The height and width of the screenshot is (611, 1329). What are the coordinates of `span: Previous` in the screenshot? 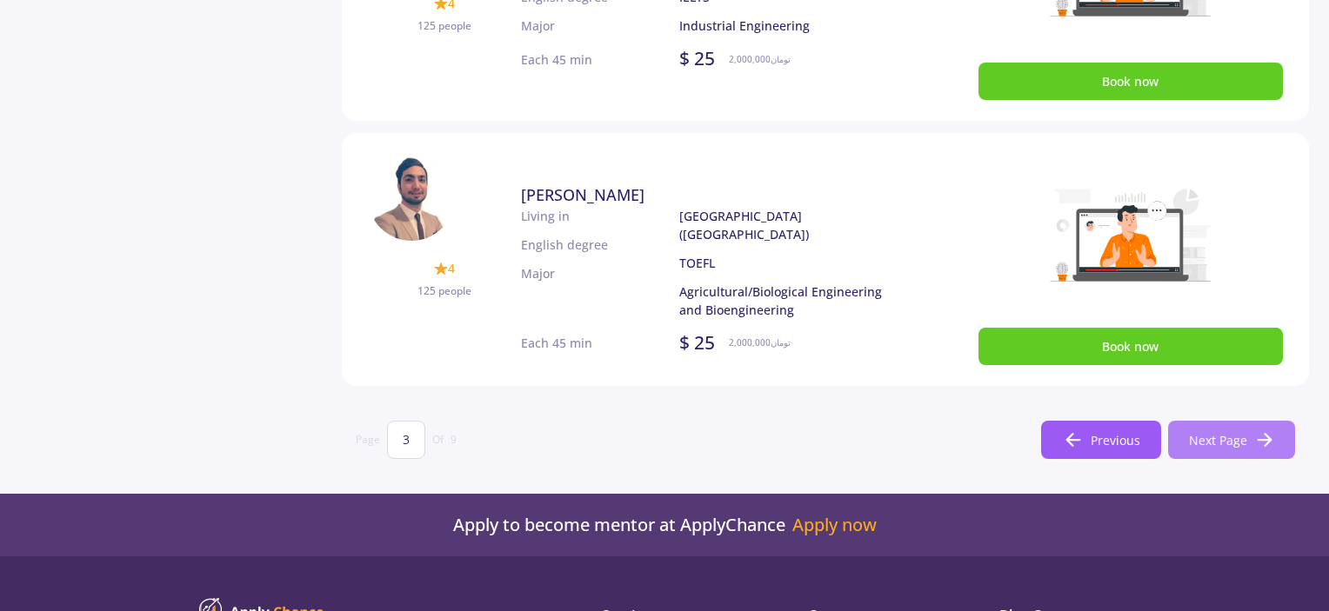 It's located at (1115, 440).